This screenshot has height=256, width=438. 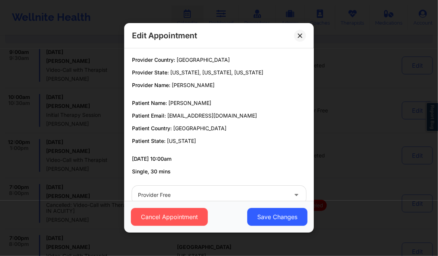 I want to click on p: Single, 30 mins, so click(x=219, y=171).